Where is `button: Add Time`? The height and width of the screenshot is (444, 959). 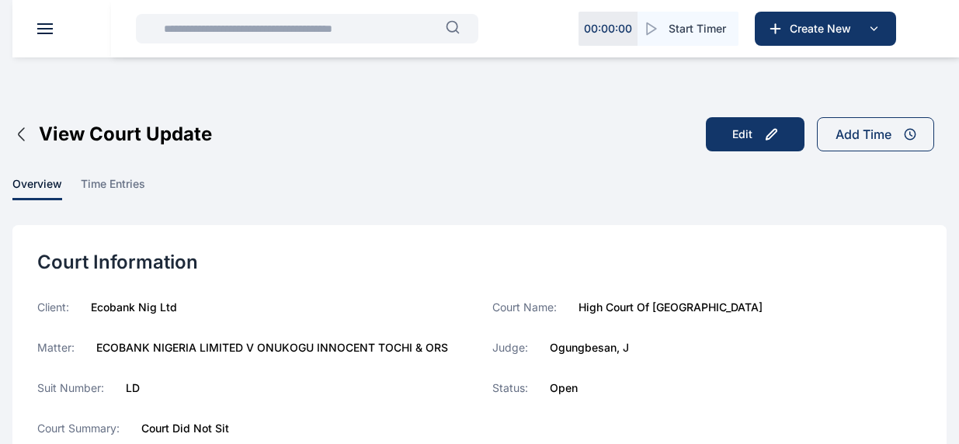
button: Add Time is located at coordinates (875, 134).